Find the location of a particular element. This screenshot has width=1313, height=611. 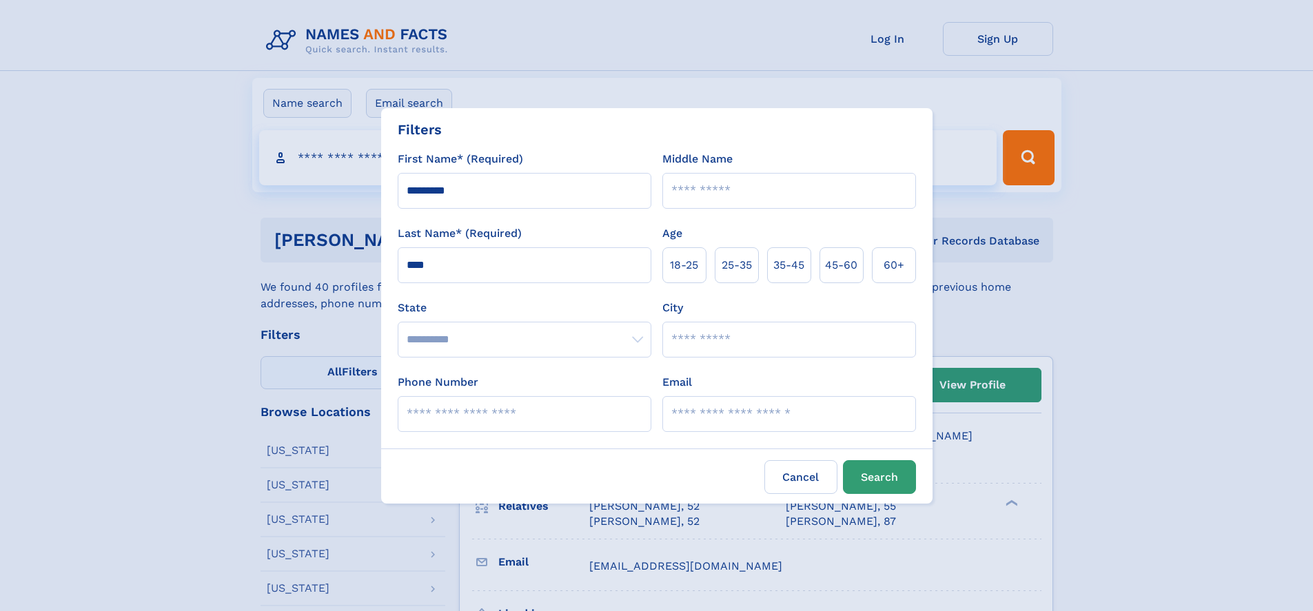

label: State is located at coordinates (524, 308).